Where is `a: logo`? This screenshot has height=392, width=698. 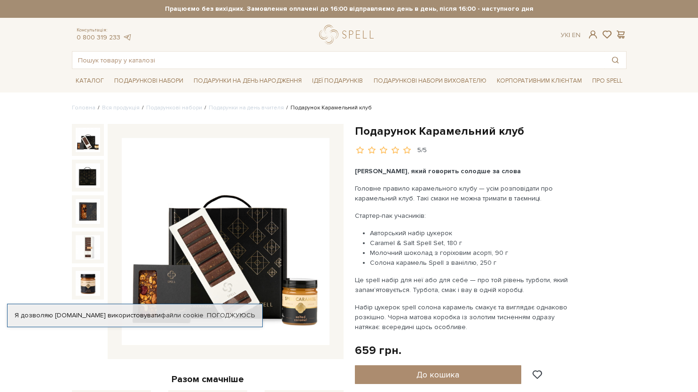
a: logo is located at coordinates (348, 34).